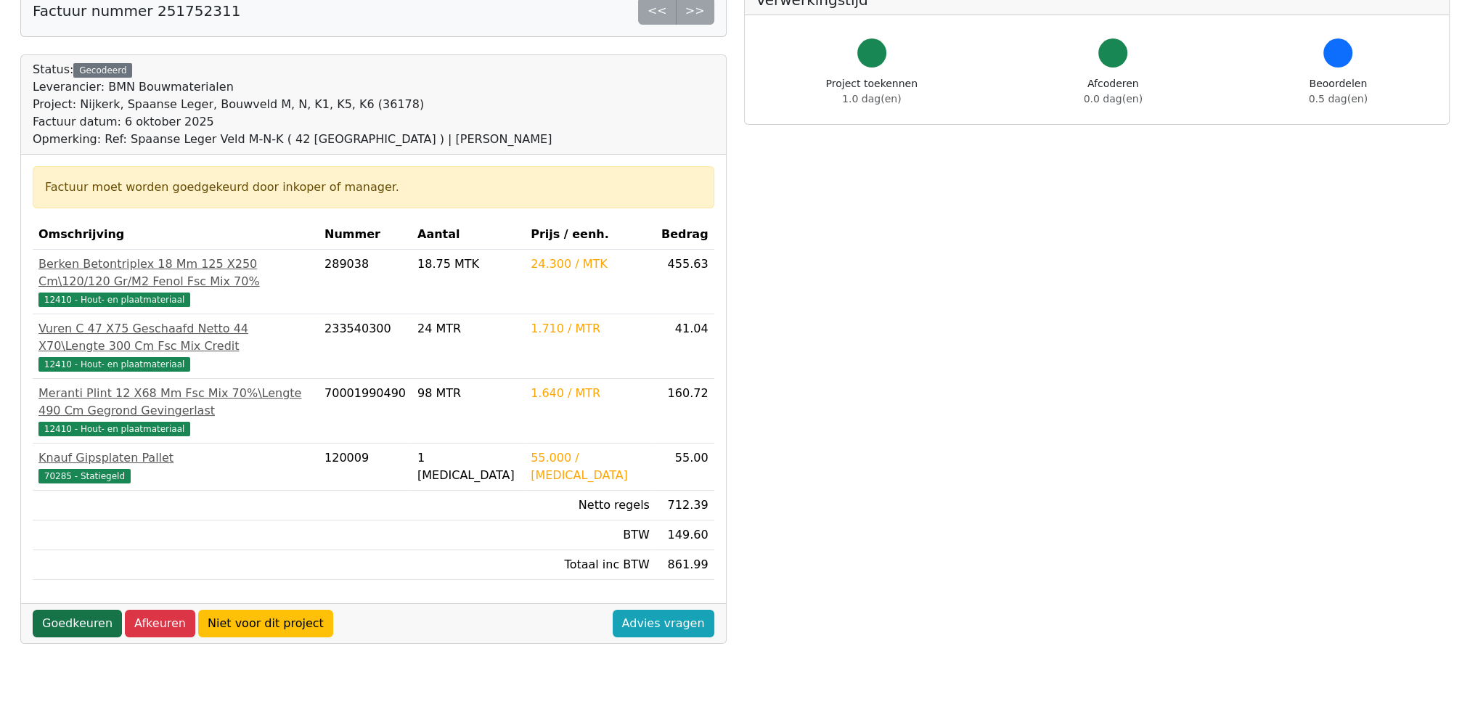  I want to click on th: Nummer, so click(365, 234).